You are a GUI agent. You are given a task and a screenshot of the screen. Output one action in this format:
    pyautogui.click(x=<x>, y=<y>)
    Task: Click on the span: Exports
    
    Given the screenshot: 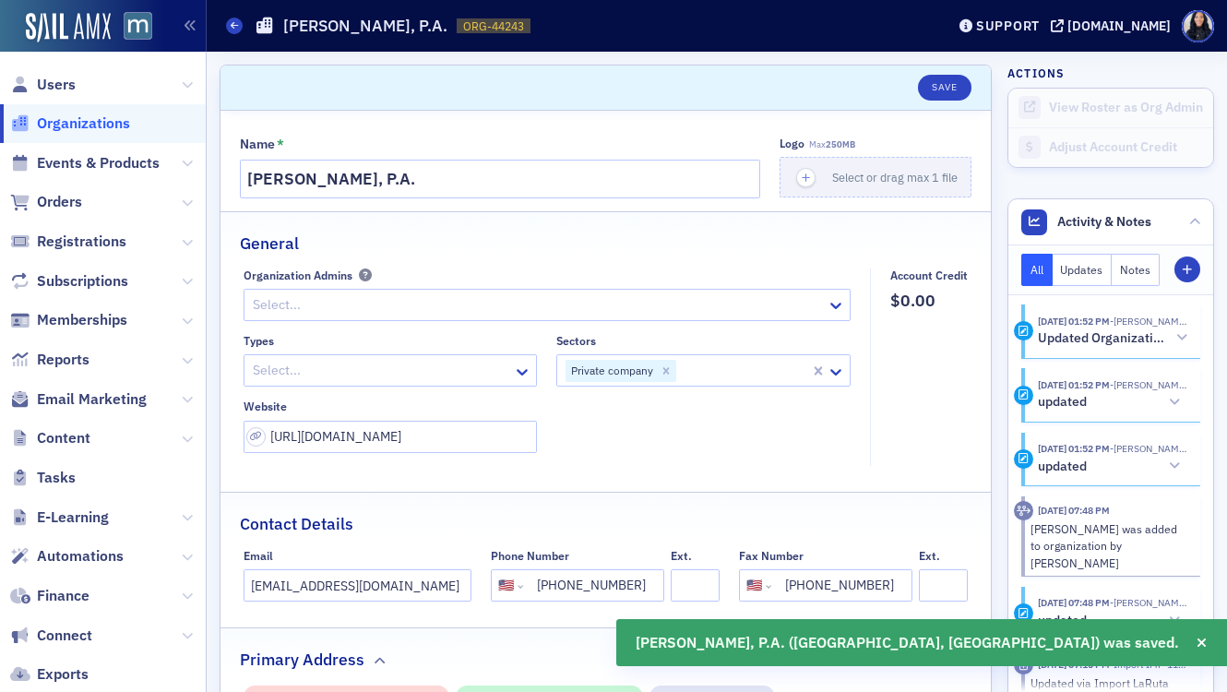 What is the action you would take?
    pyautogui.click(x=63, y=675)
    